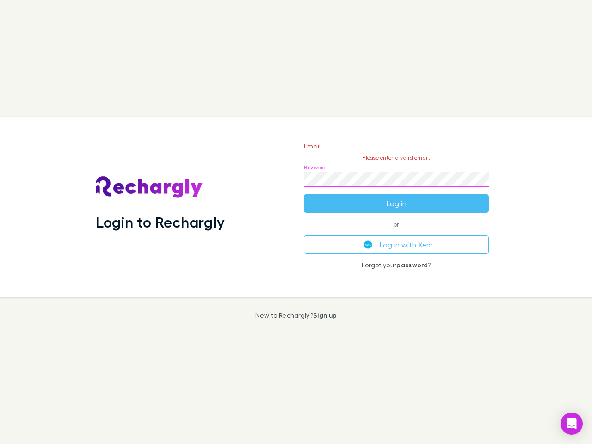 The width and height of the screenshot is (592, 444). Describe the element at coordinates (396, 245) in the screenshot. I see `button: Log in with Xero` at that location.